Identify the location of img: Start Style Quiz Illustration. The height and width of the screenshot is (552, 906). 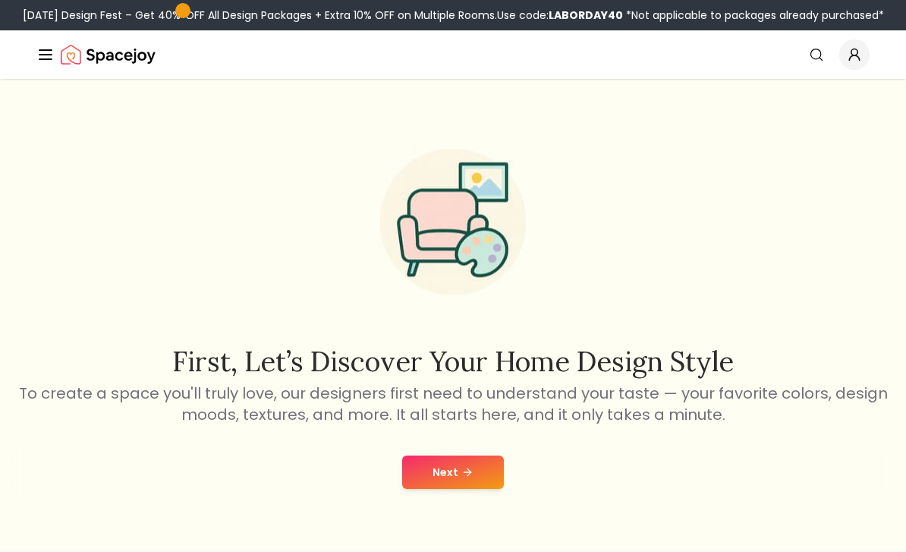
(453, 222).